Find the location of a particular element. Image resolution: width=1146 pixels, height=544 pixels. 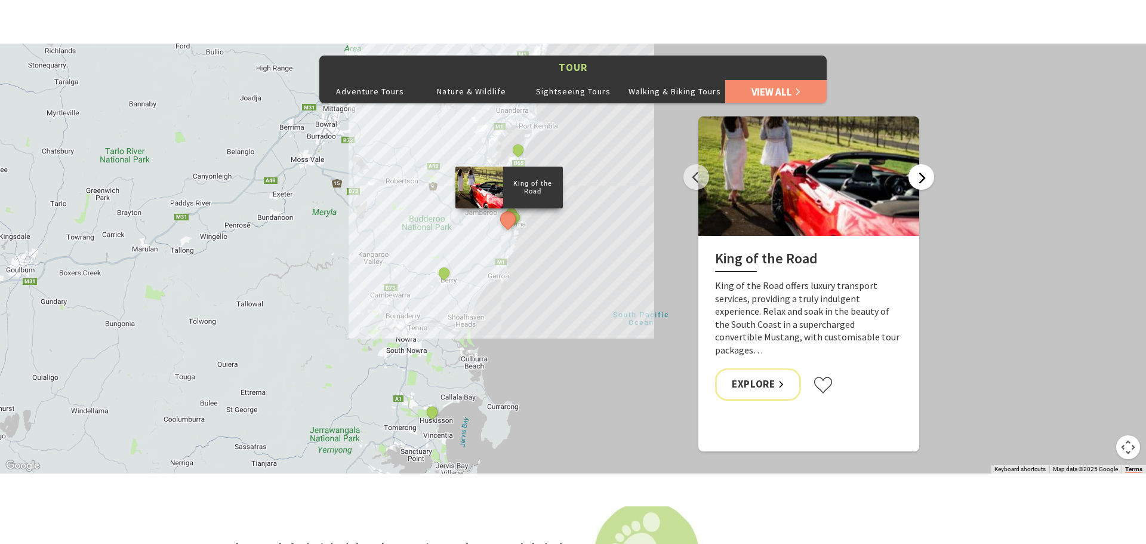

img: Google is located at coordinates (23, 466).